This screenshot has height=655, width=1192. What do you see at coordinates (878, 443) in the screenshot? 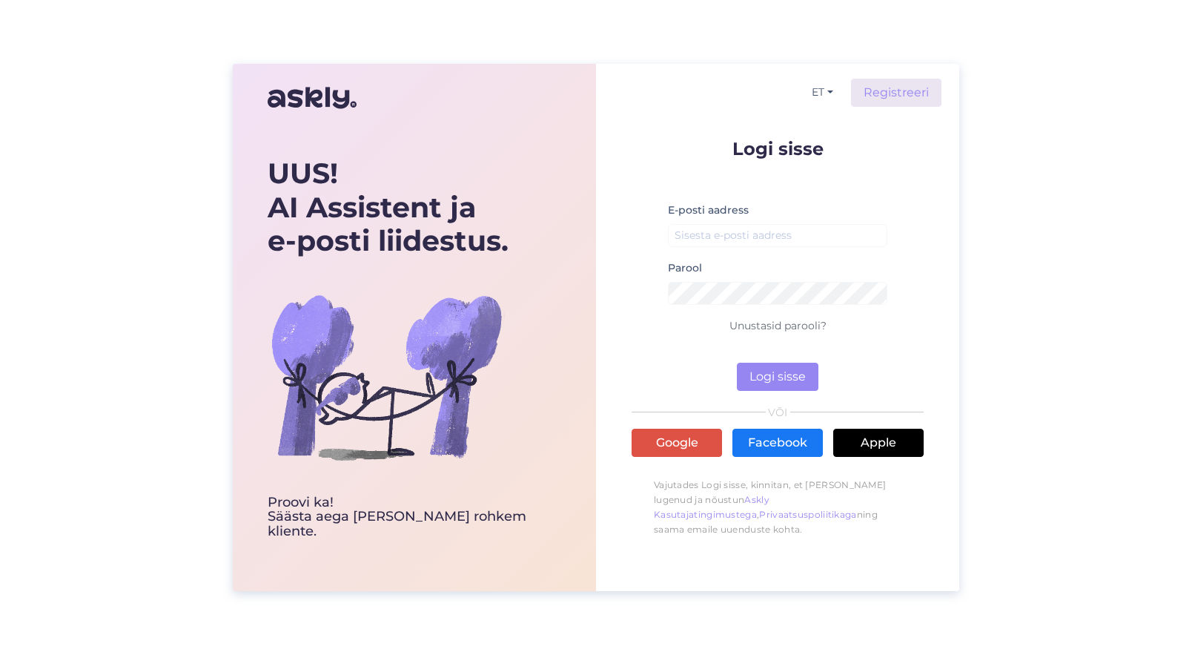
I see `a: Apple` at bounding box center [878, 443].